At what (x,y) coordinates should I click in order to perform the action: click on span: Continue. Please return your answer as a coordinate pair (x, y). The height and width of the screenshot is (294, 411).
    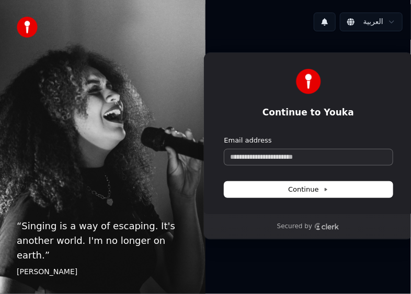
    Looking at the image, I should click on (308, 190).